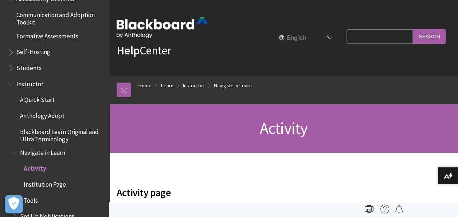  What do you see at coordinates (162, 28) in the screenshot?
I see `img: Blackboard by Anthology` at bounding box center [162, 28].